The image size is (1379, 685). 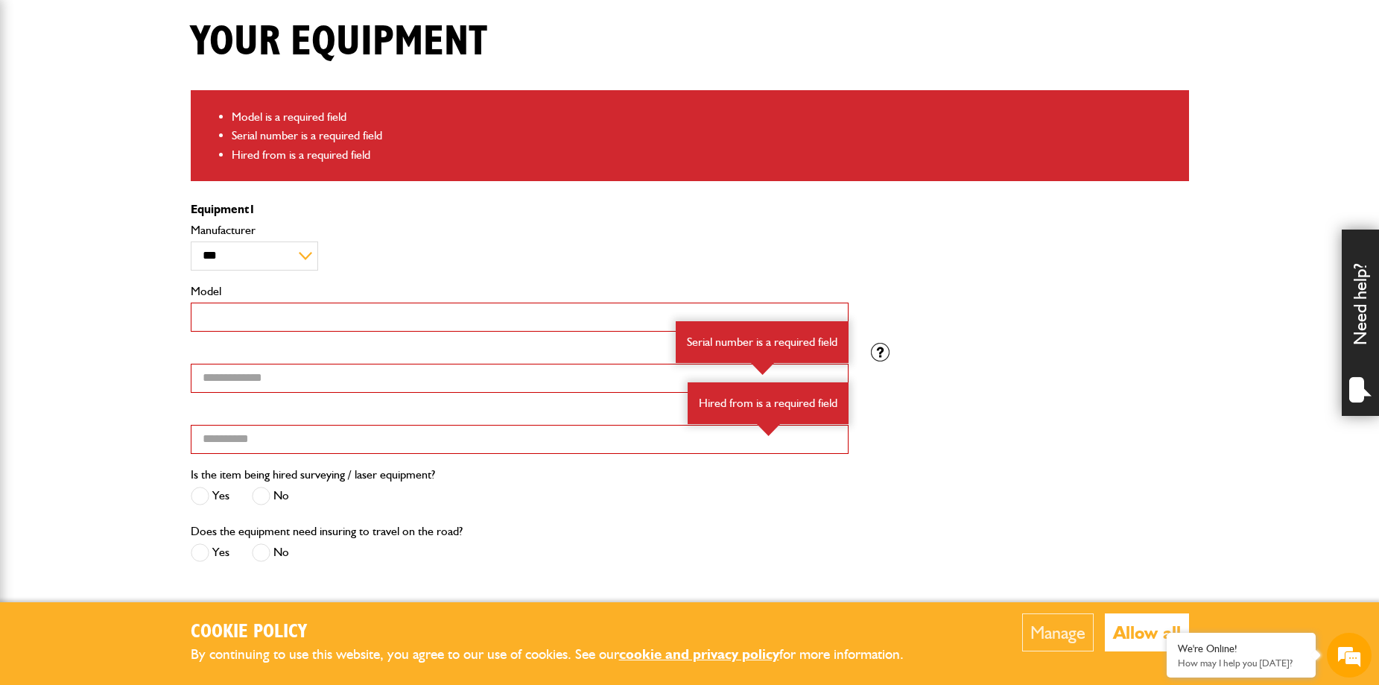 I want to click on div: We're Online!, so click(x=1242, y=648).